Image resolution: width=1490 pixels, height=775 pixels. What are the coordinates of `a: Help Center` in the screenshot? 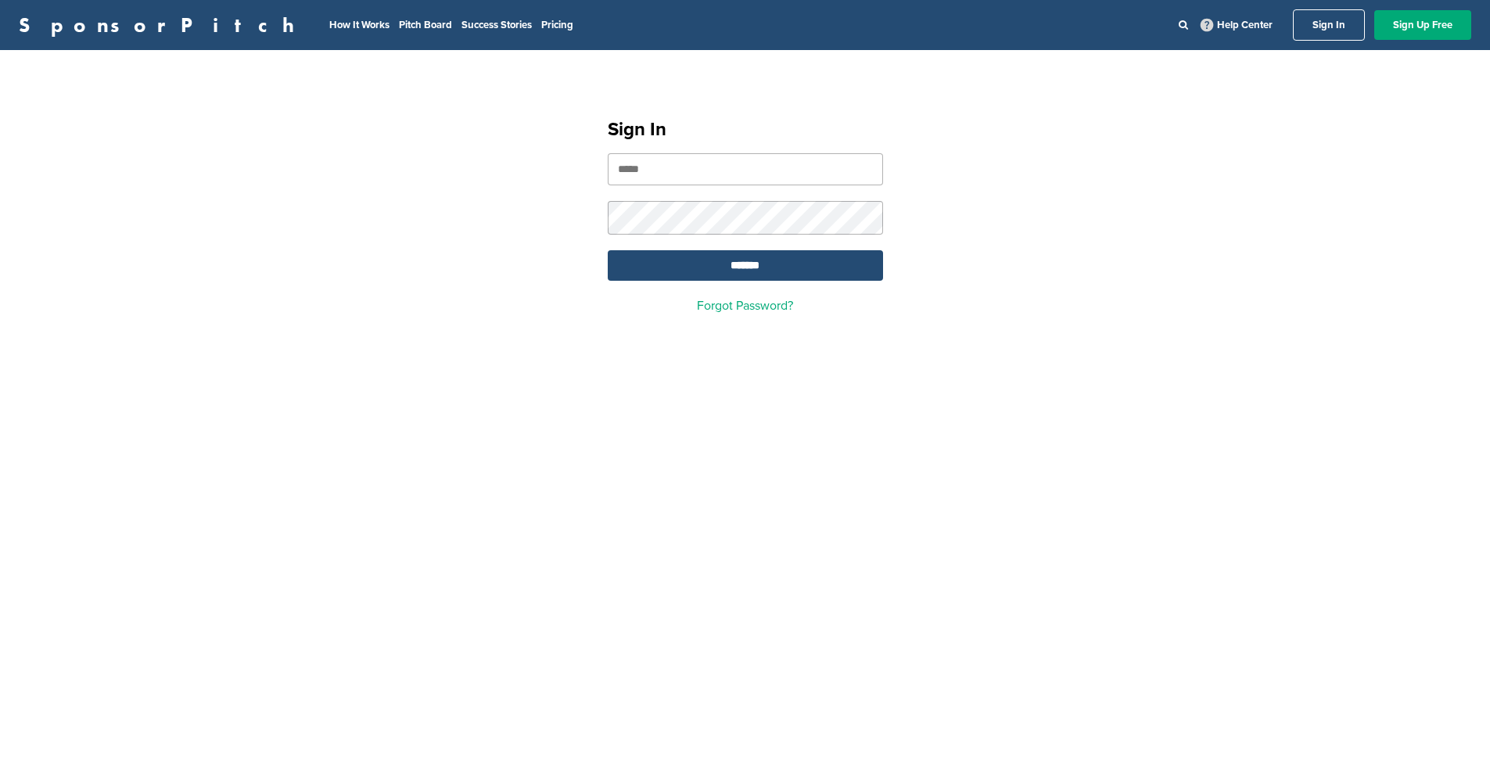 It's located at (1237, 25).